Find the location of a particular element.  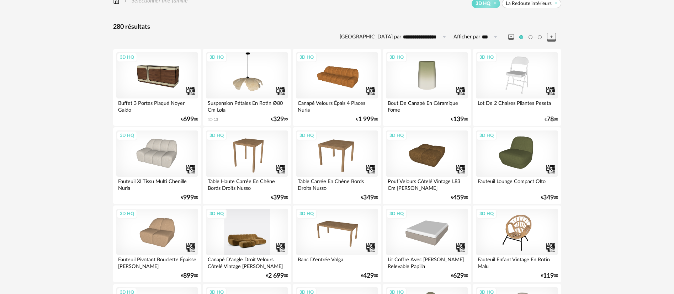

a: 3D HQ Lot De 2 Chaises Pliantes Peseta €7800 is located at coordinates (517, 87).